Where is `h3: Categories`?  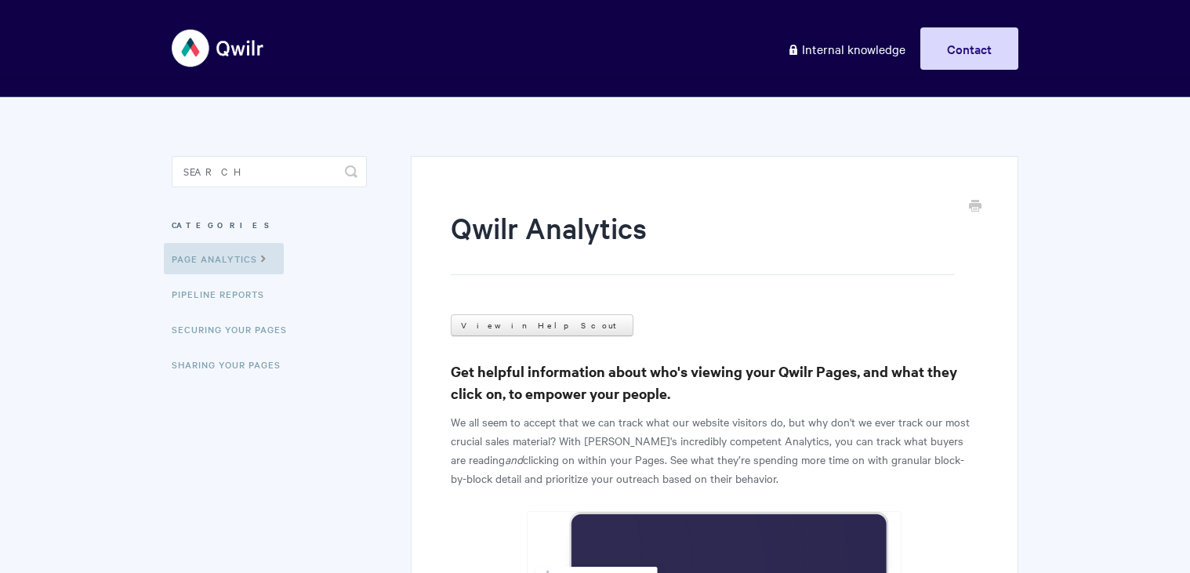
h3: Categories is located at coordinates (269, 225).